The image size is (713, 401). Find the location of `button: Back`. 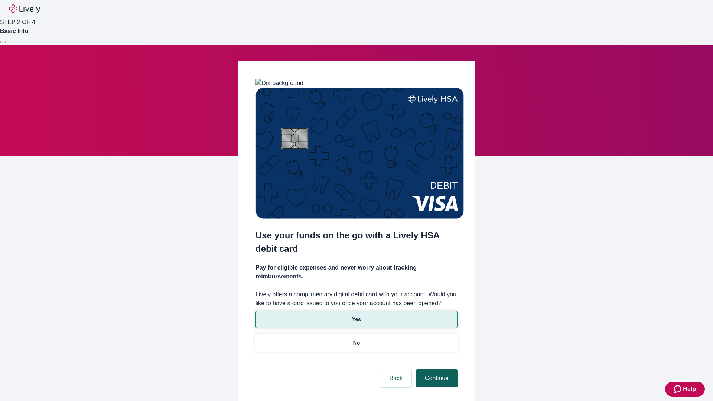

button: Back is located at coordinates (396, 378).